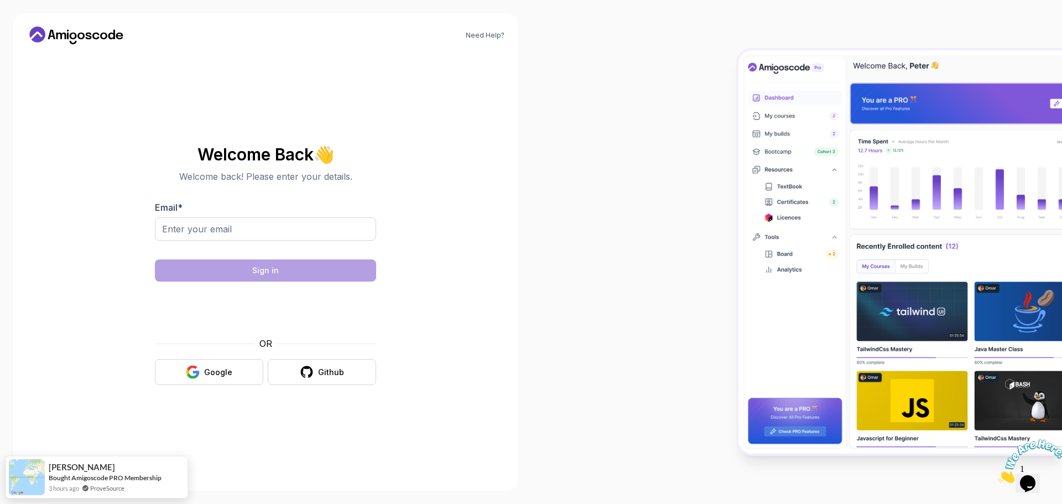 The height and width of the screenshot is (504, 1062). I want to click on span: 3 hours ago, so click(64, 488).